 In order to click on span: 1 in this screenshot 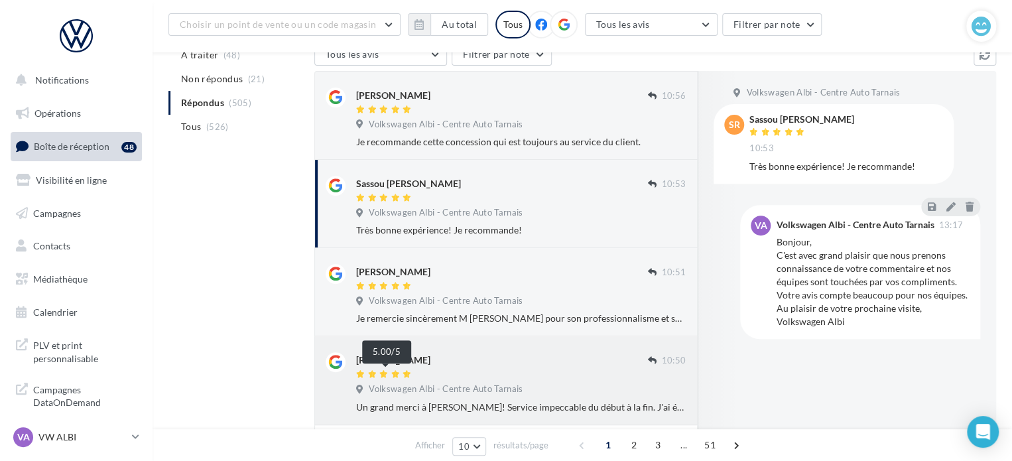, I will do `click(608, 445)`.